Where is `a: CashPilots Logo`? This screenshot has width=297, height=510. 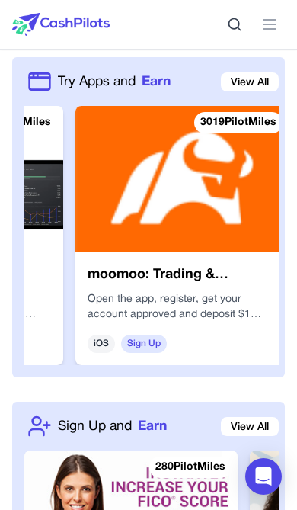 a: CashPilots Logo is located at coordinates (61, 24).